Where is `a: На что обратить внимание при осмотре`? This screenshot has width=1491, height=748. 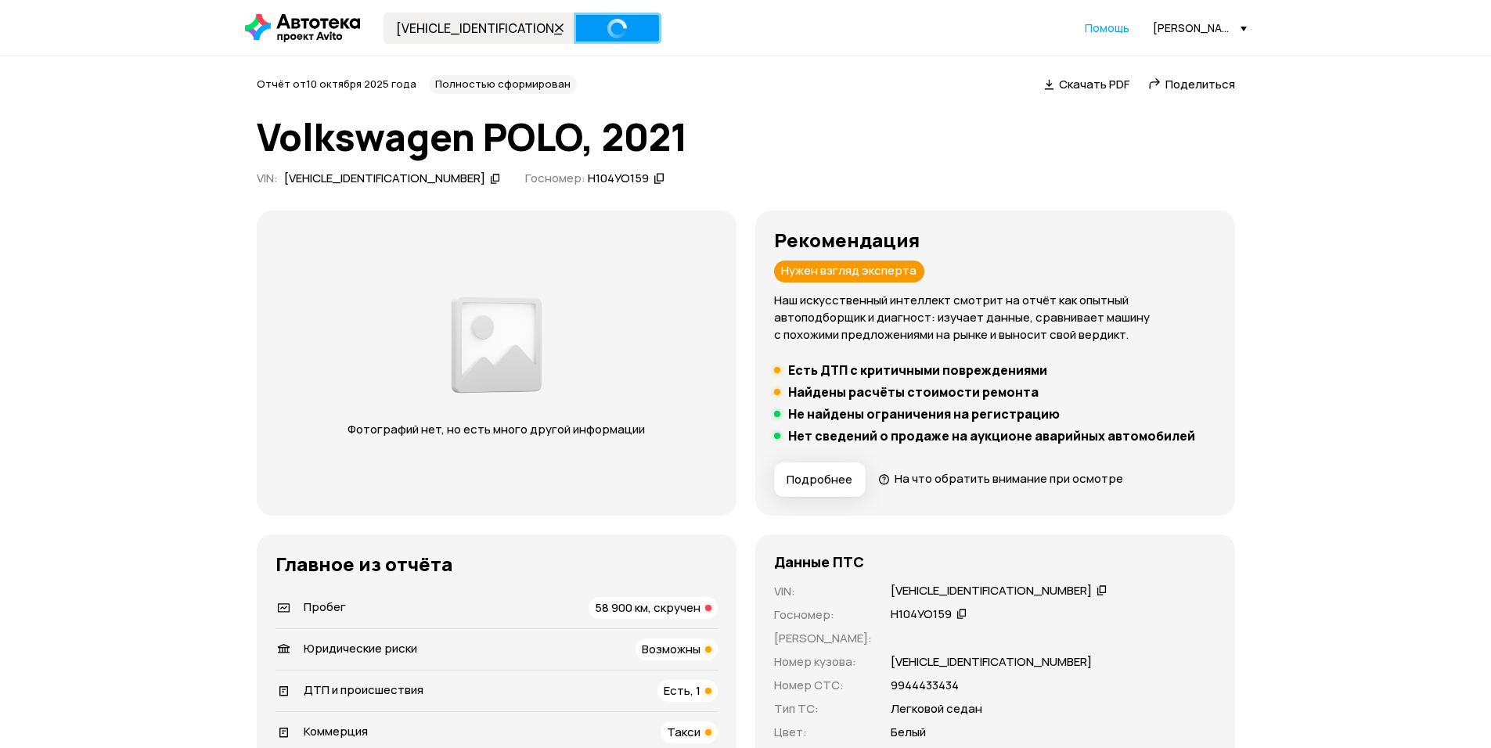
a: На что обратить внимание при осмотре is located at coordinates (1001, 478).